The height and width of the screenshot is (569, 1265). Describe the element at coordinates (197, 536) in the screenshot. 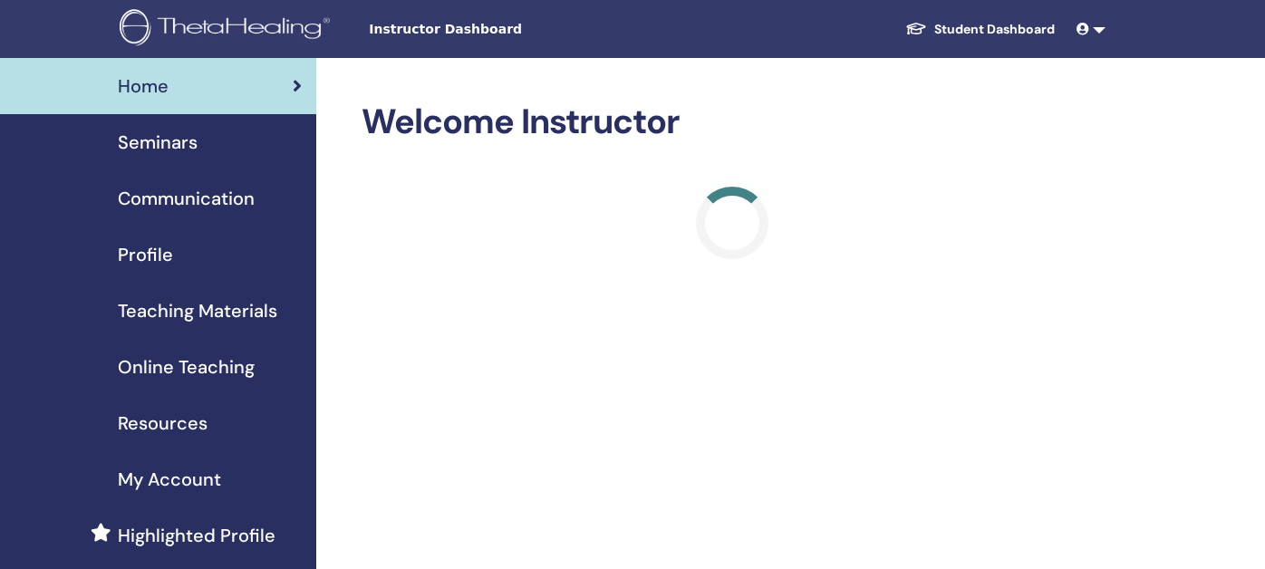

I see `span: Highlighted Profile` at that location.